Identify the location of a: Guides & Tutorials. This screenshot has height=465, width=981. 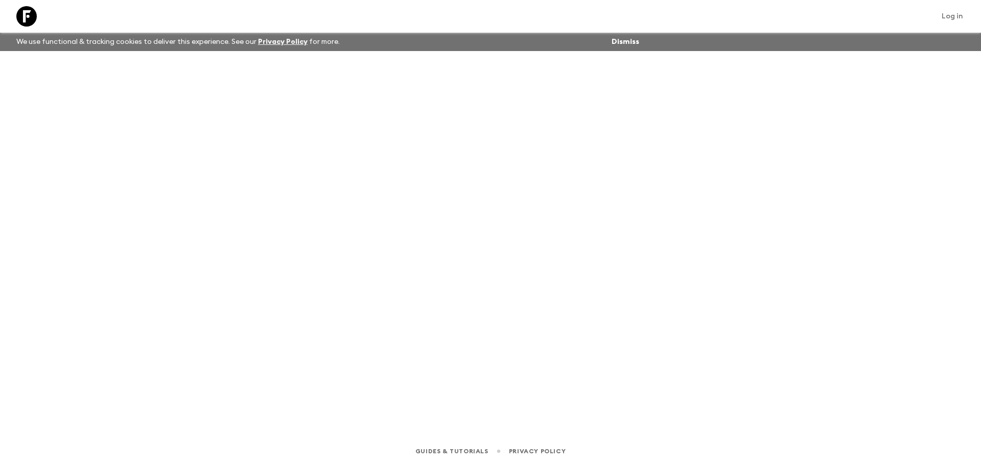
(451, 451).